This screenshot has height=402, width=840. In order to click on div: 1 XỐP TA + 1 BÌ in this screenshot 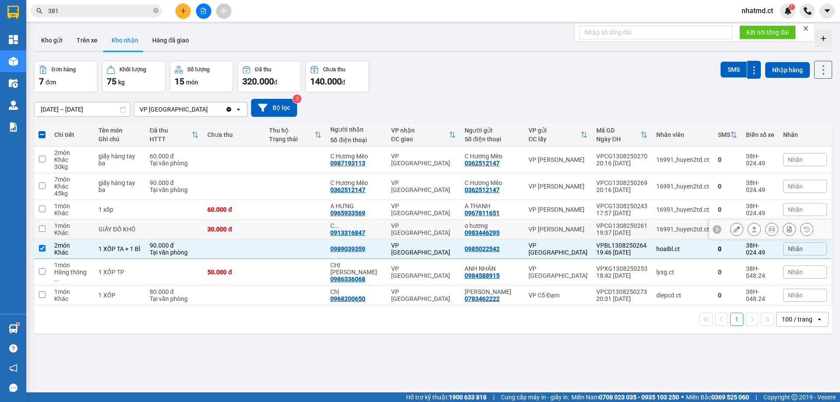, I will do `click(119, 249)`.